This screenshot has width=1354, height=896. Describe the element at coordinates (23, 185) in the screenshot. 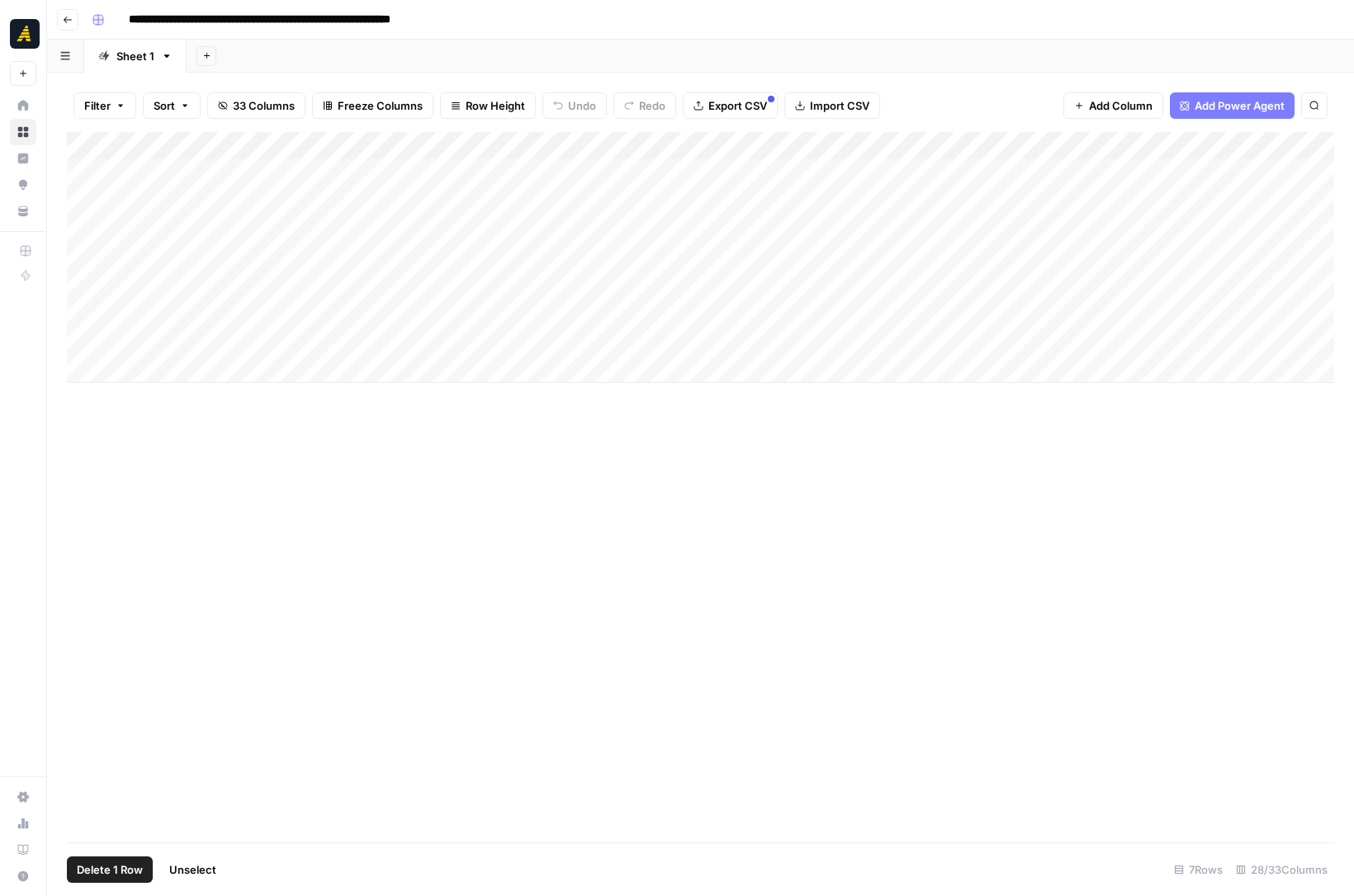

I see `a: Opportunities` at that location.